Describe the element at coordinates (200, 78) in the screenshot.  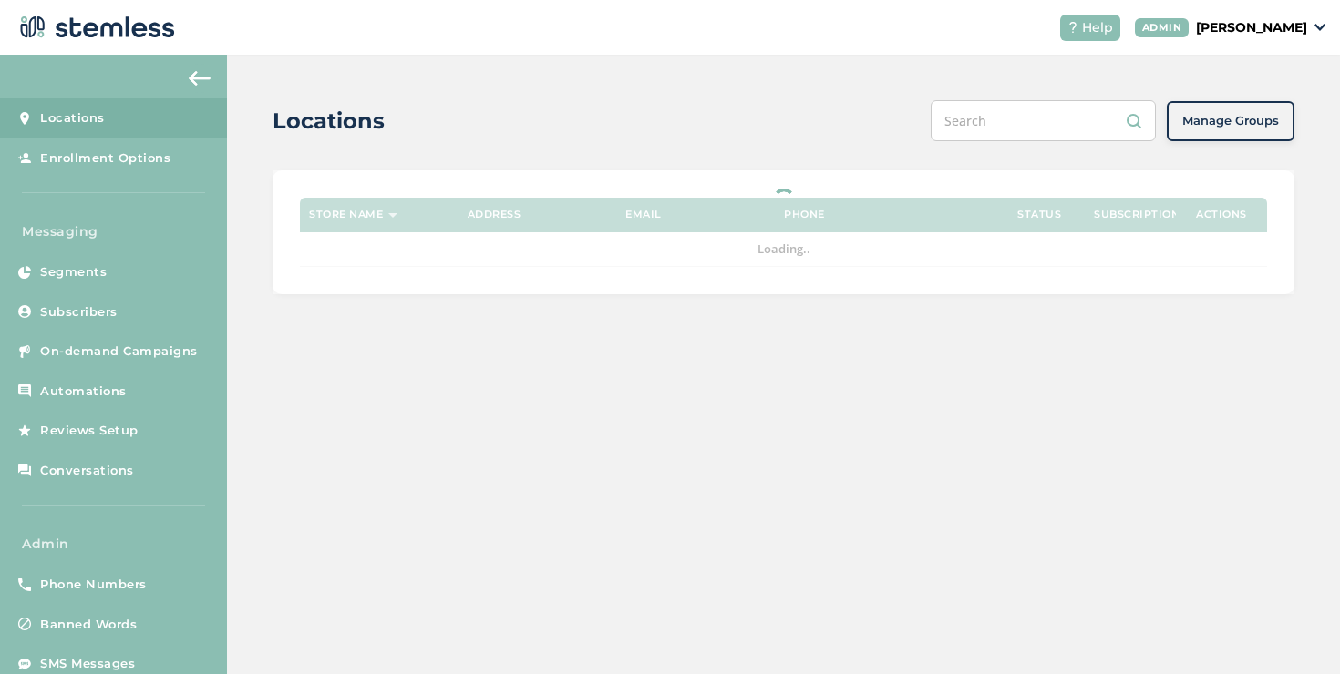
I see `img: icon-arrow-back-accent-c549486e.svg` at that location.